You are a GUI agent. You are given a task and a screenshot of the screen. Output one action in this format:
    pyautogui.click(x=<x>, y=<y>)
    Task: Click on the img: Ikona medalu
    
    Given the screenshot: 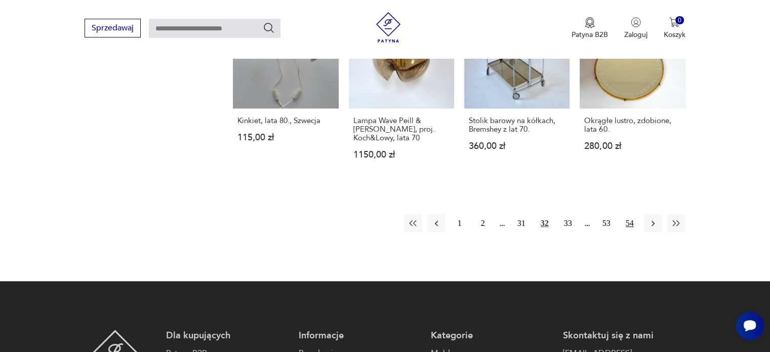 What is the action you would take?
    pyautogui.click(x=590, y=23)
    